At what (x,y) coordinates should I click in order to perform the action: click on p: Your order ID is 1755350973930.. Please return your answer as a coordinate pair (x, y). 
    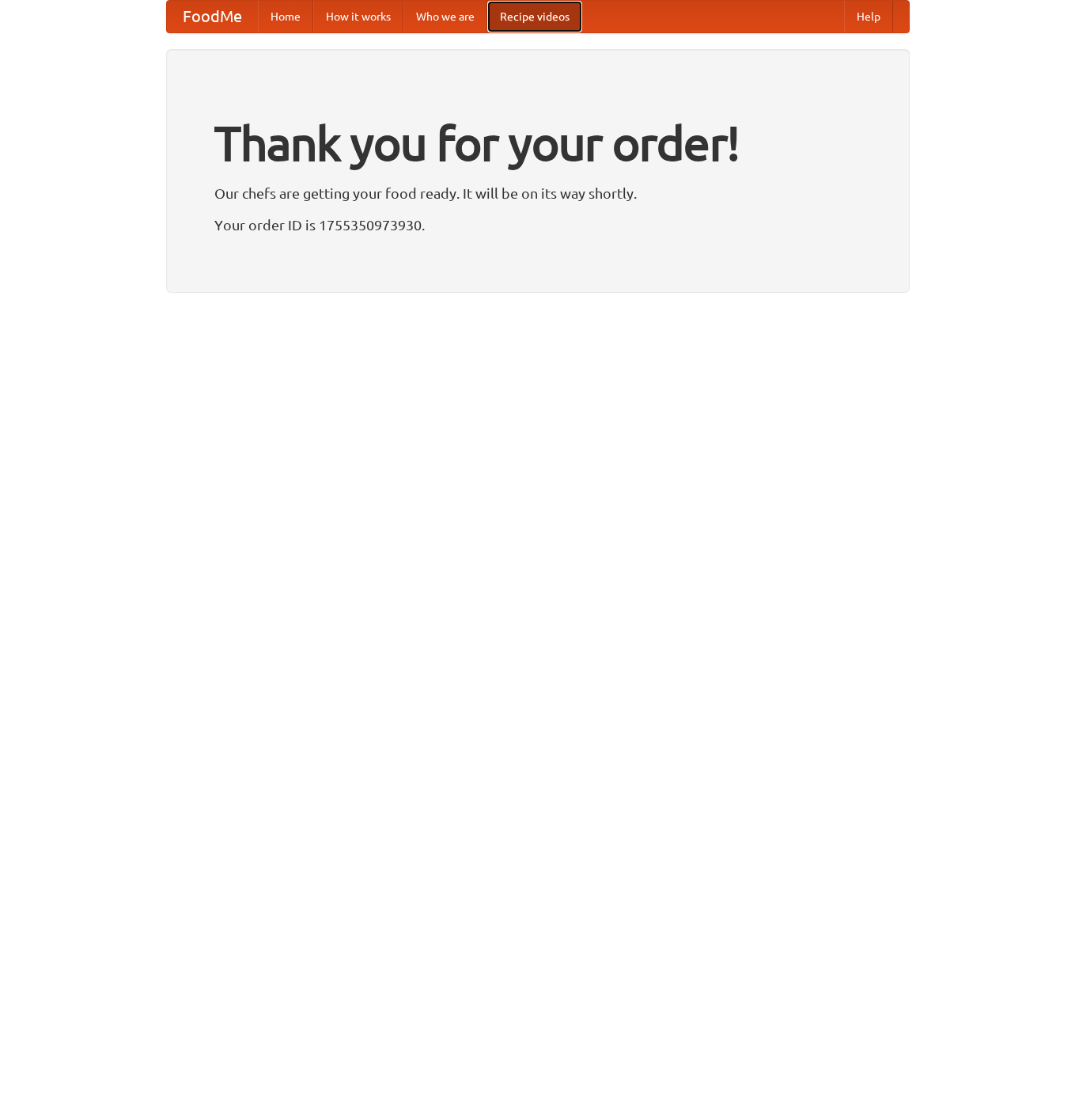
    Looking at the image, I should click on (538, 225).